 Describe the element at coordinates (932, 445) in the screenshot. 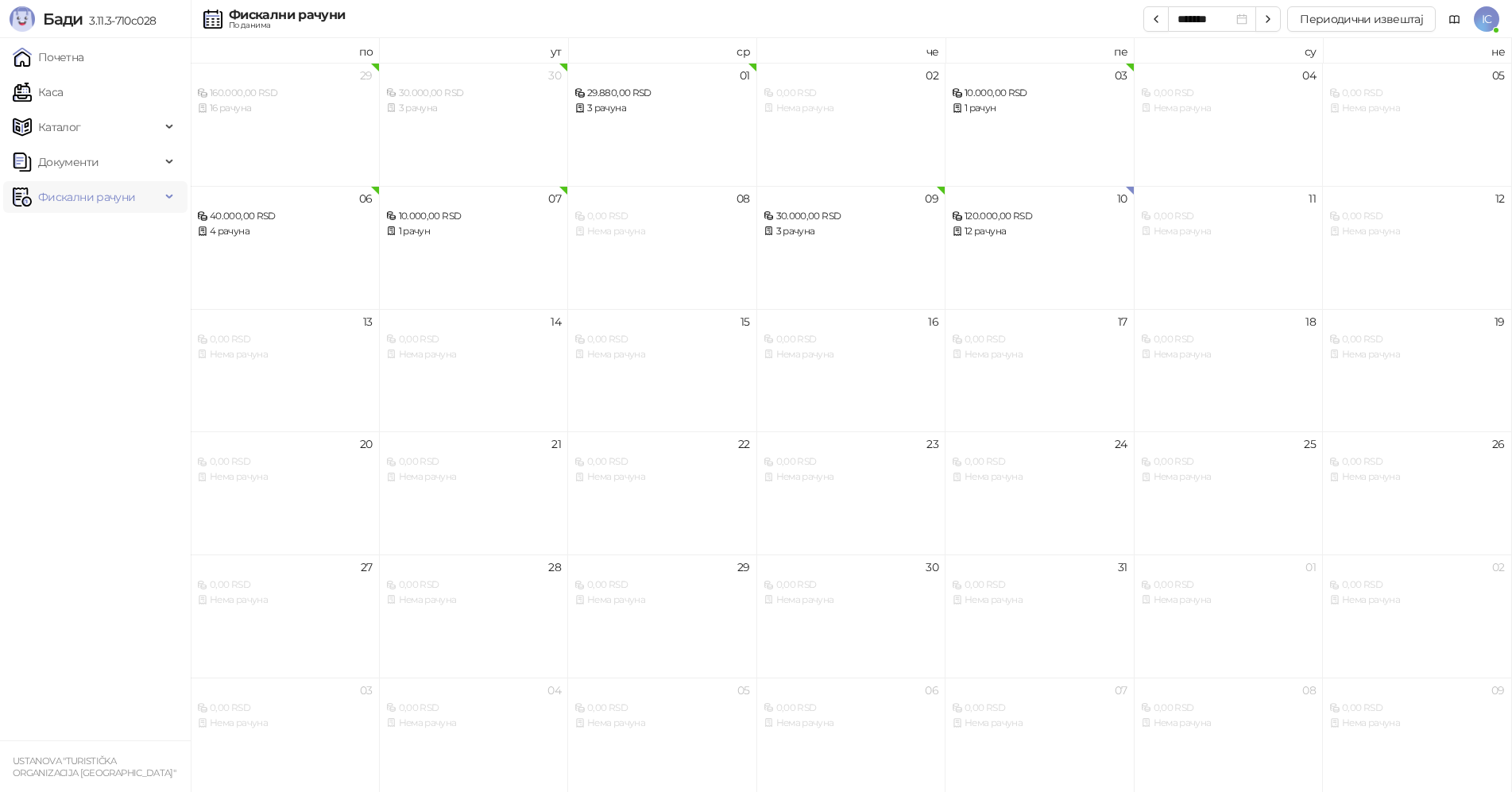

I see `div: 23` at that location.